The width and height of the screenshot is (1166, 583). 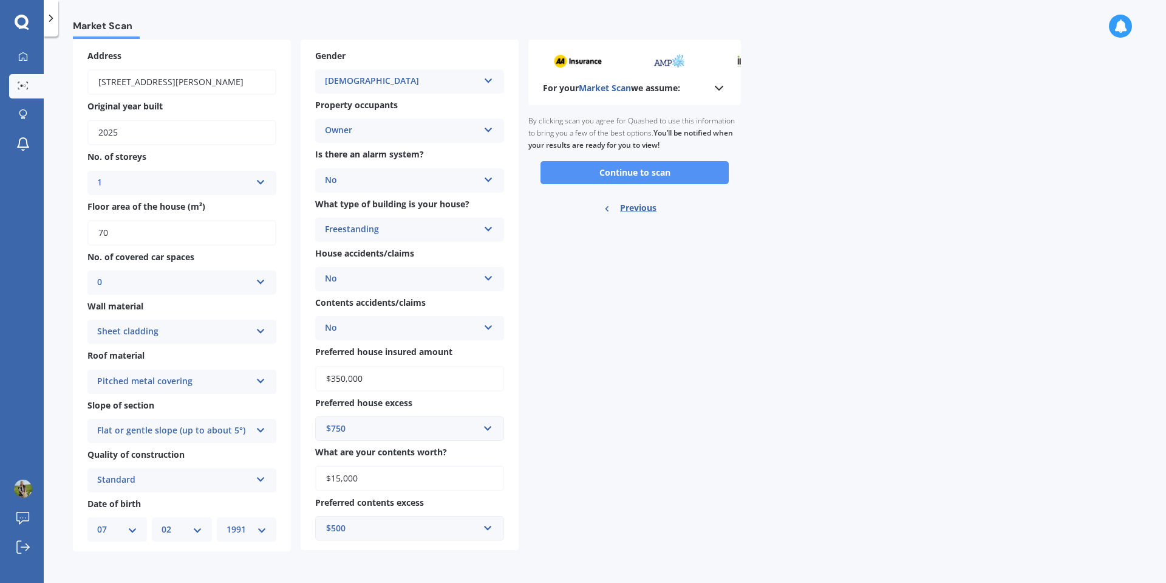 I want to click on span: Preferred house excess, so click(x=364, y=402).